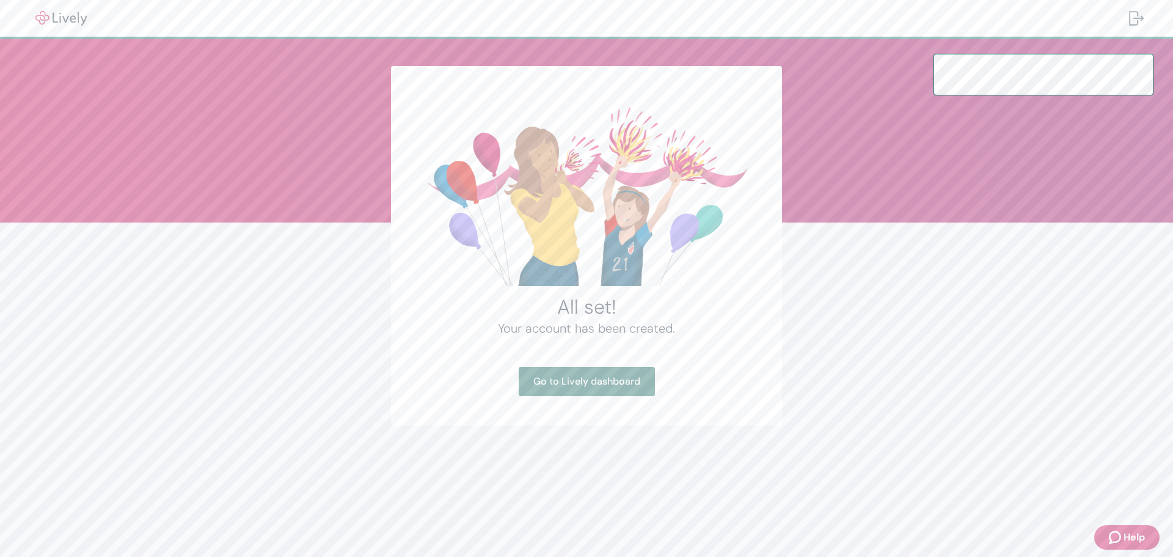 Image resolution: width=1173 pixels, height=557 pixels. Describe the element at coordinates (1116, 537) in the screenshot. I see `svg: Zendesk support icon` at that location.